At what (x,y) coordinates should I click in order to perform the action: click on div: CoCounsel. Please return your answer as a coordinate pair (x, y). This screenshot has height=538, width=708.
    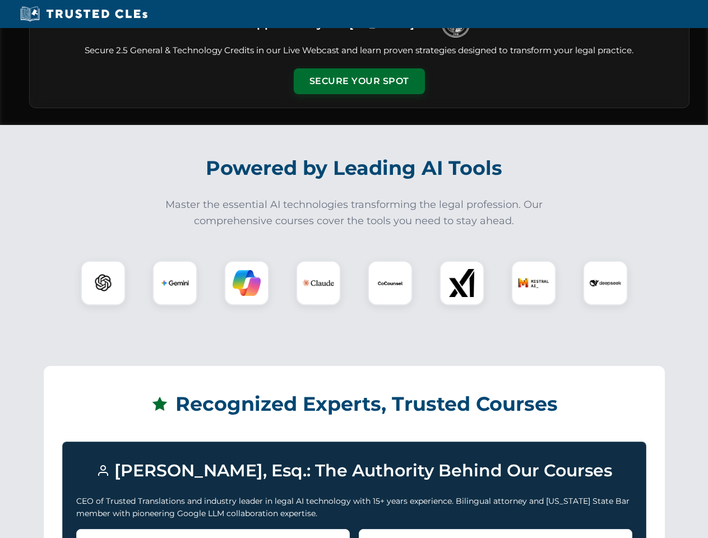
    Looking at the image, I should click on (390, 283).